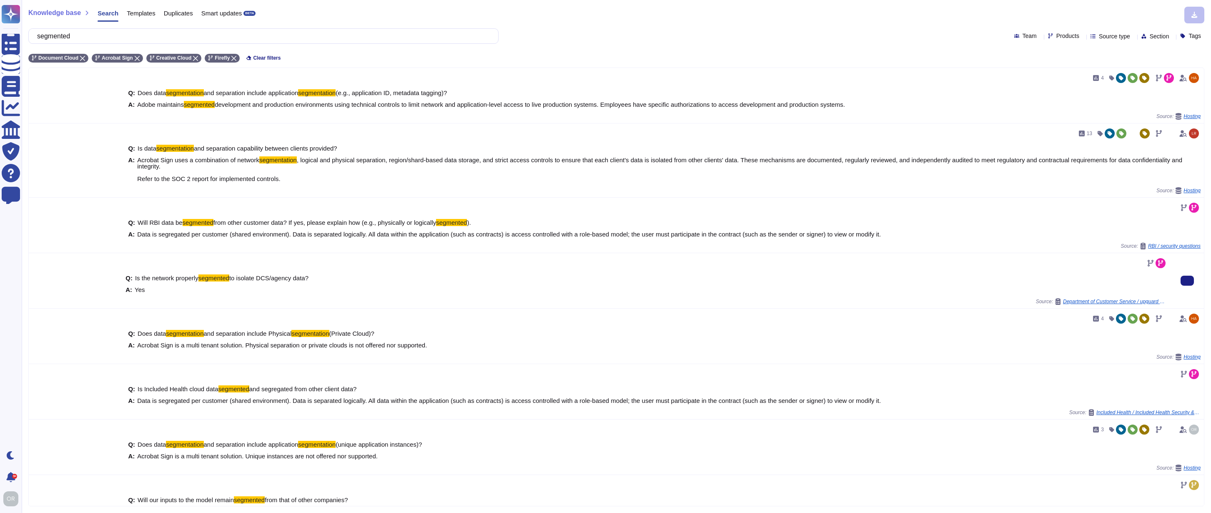 Image resolution: width=1211 pixels, height=513 pixels. Describe the element at coordinates (147, 148) in the screenshot. I see `span: Is data` at that location.